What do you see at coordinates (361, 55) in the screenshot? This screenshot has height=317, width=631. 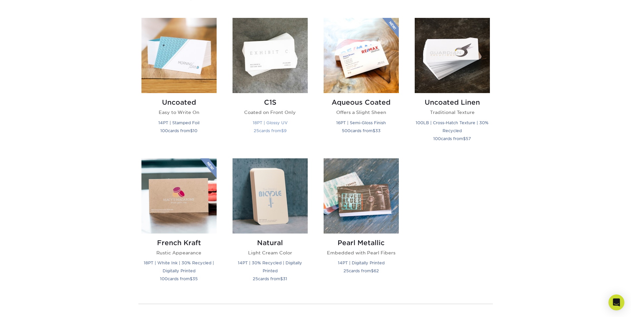 I see `img: Aqueous Coated Business Cards` at bounding box center [361, 55].